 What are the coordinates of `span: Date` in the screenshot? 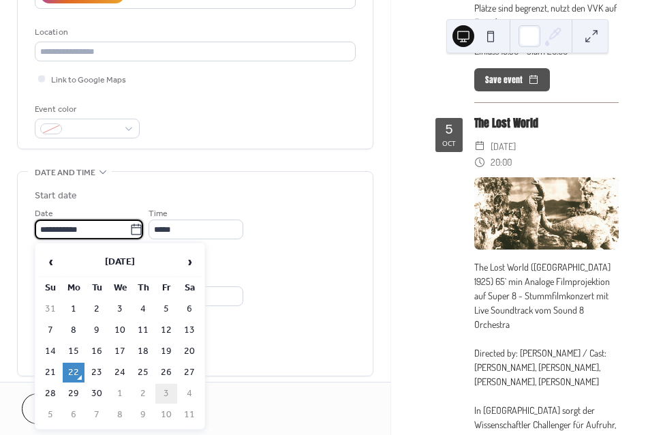 It's located at (44, 213).